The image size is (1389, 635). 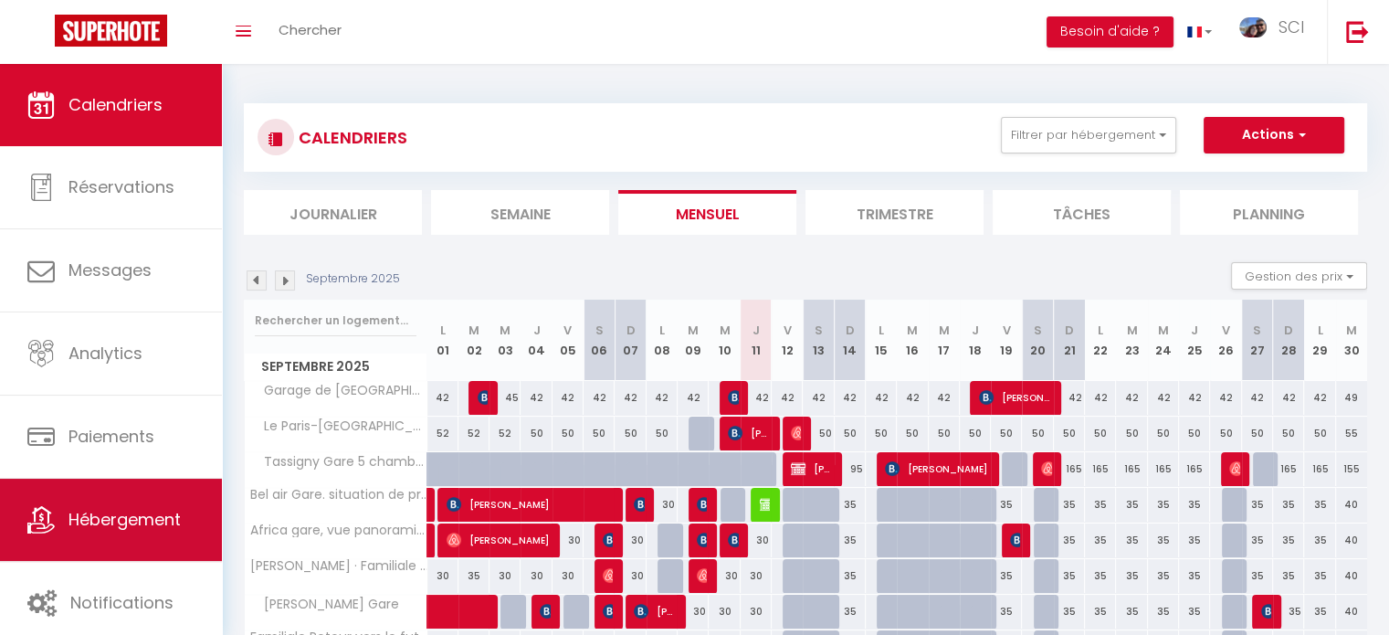 What do you see at coordinates (335, 321) in the screenshot?
I see `input: Rechercher un logement...` at bounding box center [335, 321].